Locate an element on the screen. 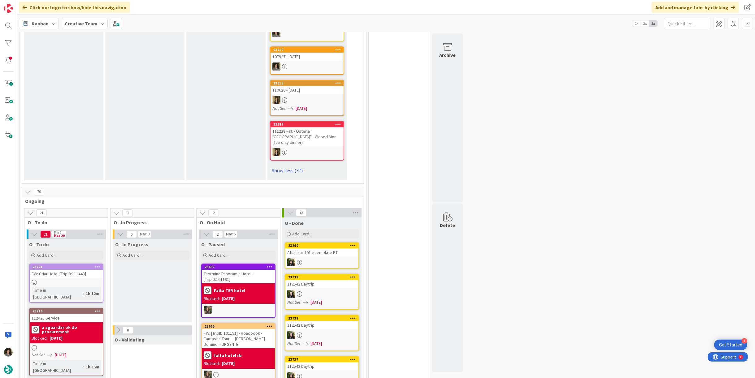 The height and width of the screenshot is (378, 755). div: Delete is located at coordinates (448, 225).